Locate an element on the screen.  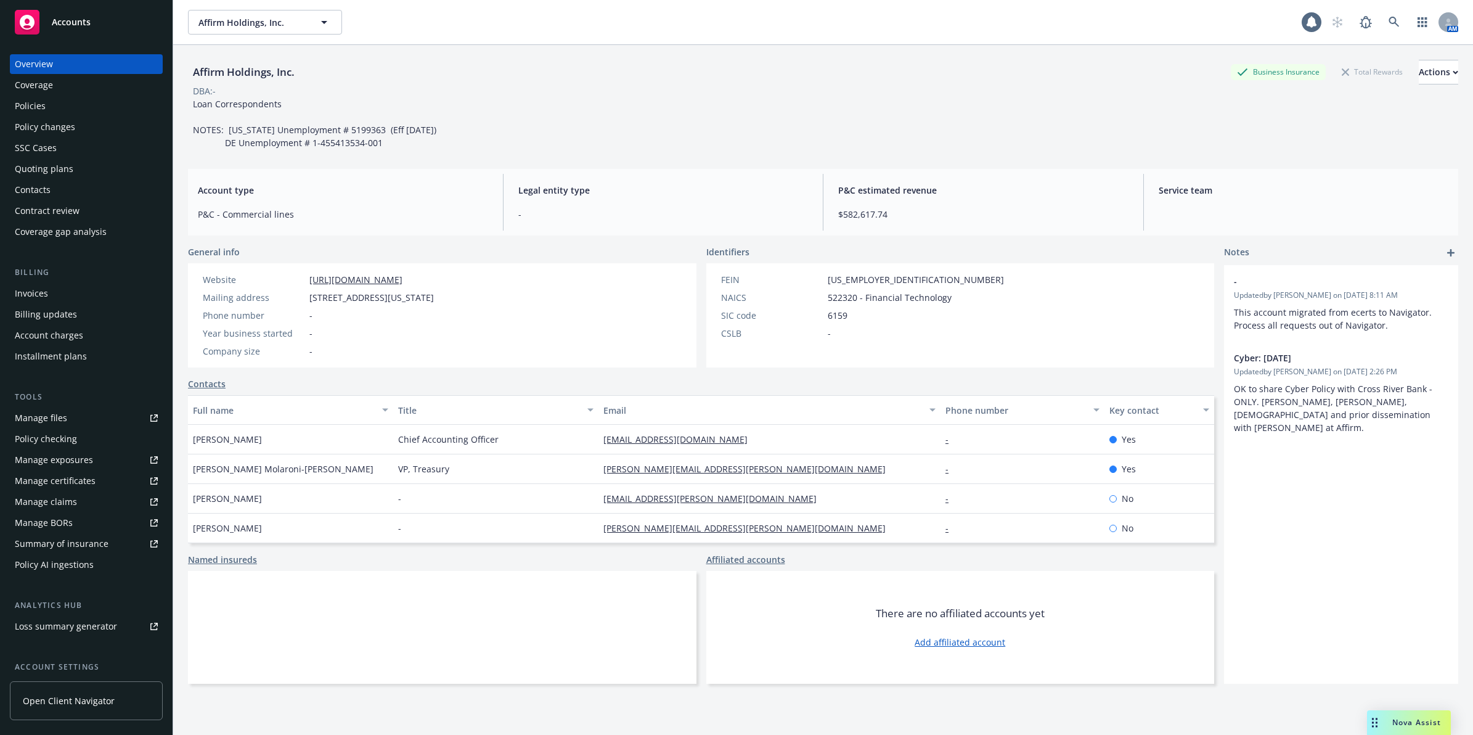
span: Open Client Navigator is located at coordinates (68, 700).